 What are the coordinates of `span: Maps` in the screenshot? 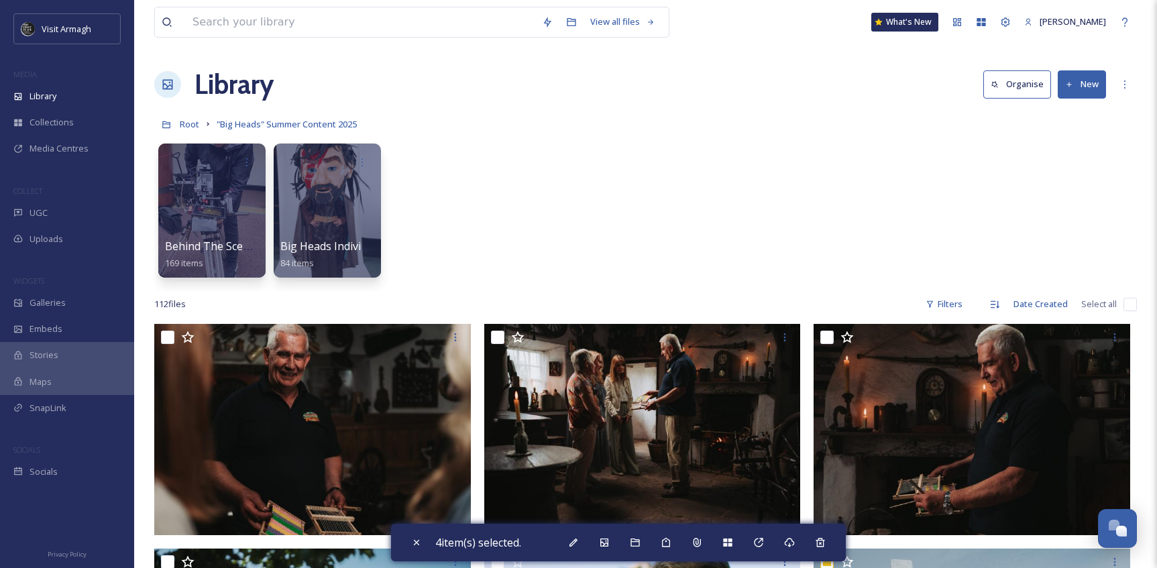 It's located at (40, 382).